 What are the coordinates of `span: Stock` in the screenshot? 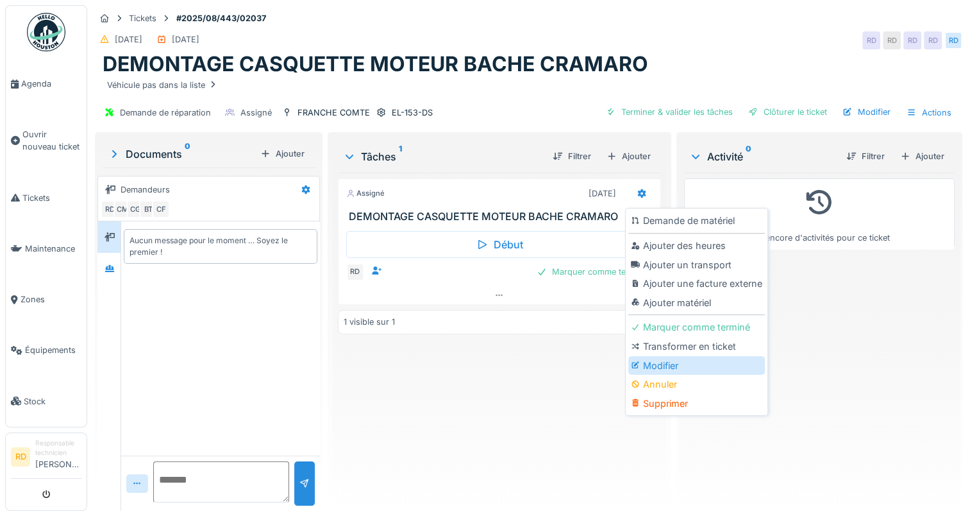 It's located at (53, 401).